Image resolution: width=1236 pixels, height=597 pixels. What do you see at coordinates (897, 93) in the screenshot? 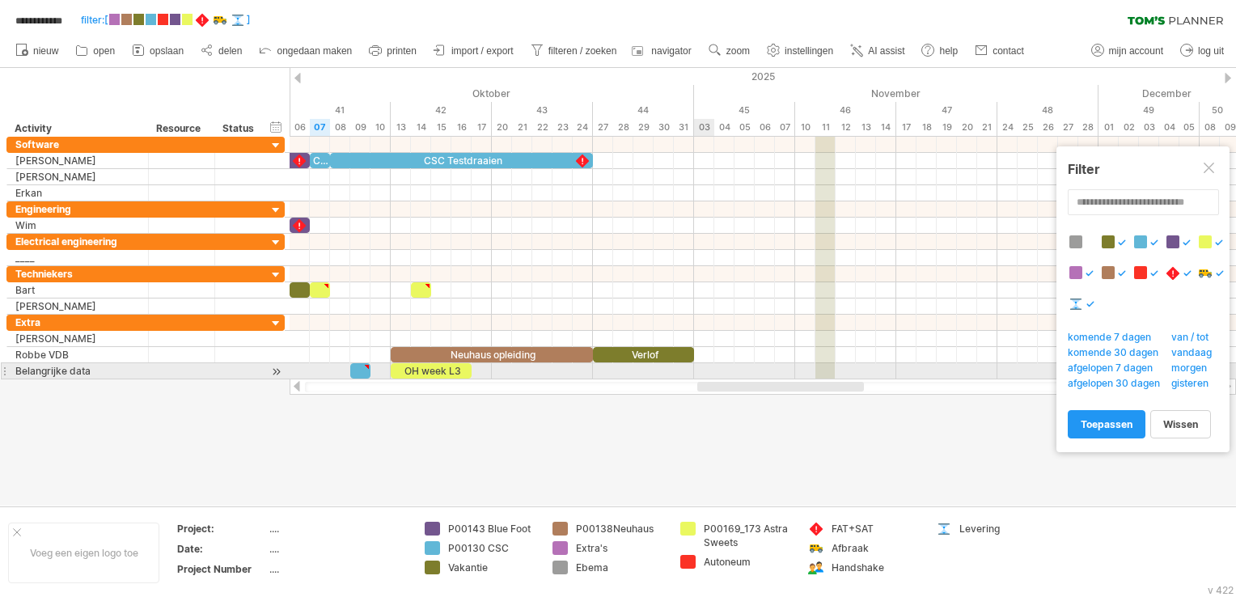
I see `div: November 2025` at bounding box center [897, 93].